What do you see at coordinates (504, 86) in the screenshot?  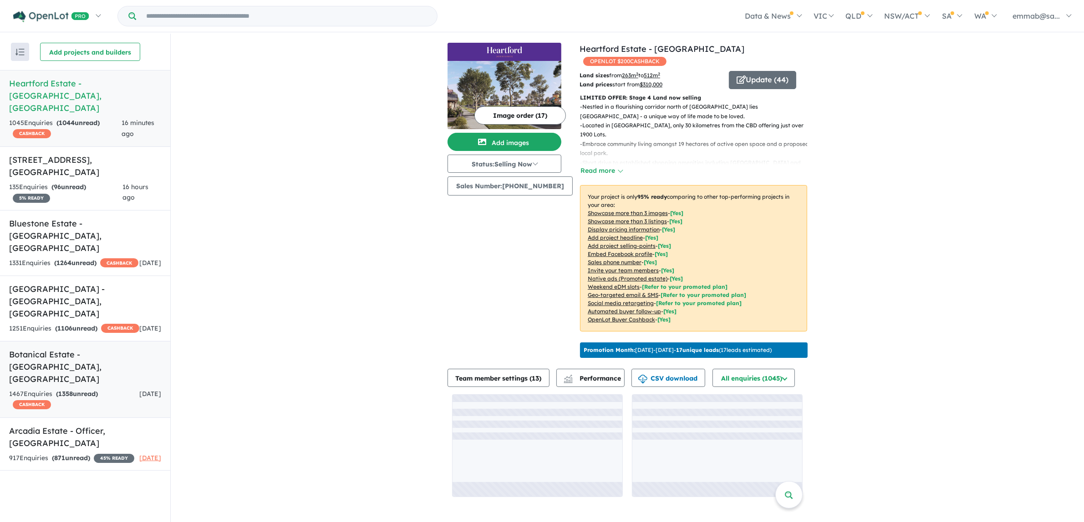 I see `a: Heartford Estate - Donnybrook LogoHeartford Estate - Donnybrook` at bounding box center [504, 86].